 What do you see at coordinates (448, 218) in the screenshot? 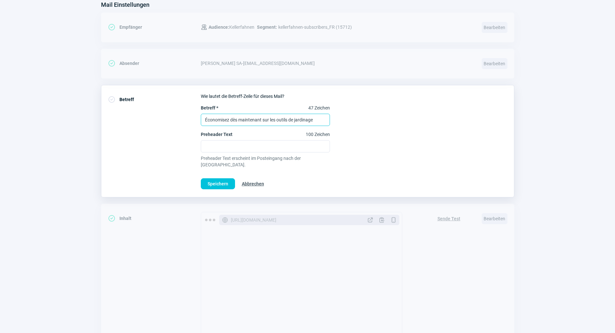
I see `span: Sende Test` at bounding box center [448, 218].